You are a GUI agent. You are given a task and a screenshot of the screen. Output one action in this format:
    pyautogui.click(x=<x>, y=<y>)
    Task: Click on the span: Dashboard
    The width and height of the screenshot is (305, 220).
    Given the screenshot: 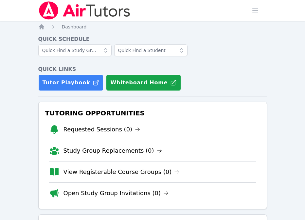 What is the action you would take?
    pyautogui.click(x=74, y=27)
    